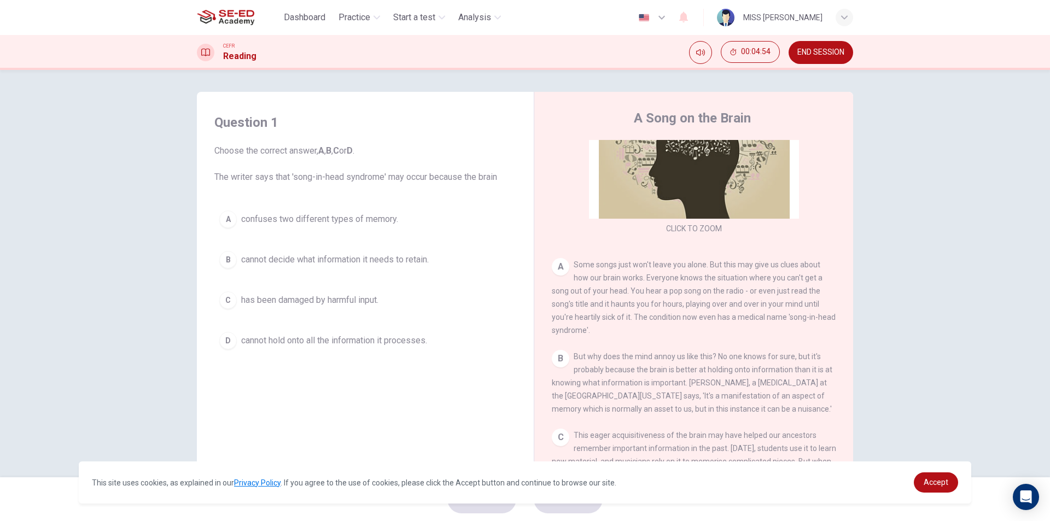 The height and width of the screenshot is (521, 1050). I want to click on button: 00:04:54, so click(750, 52).